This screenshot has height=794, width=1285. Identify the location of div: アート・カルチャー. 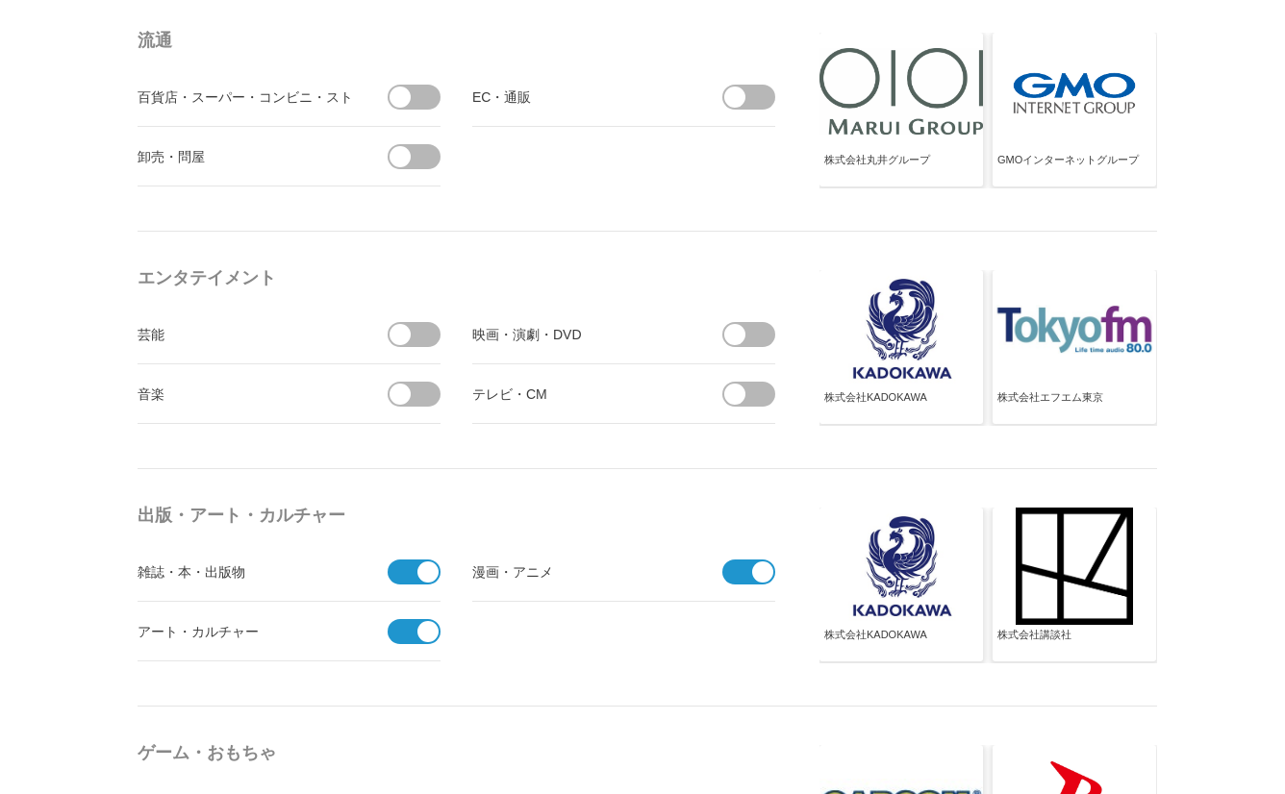
(245, 631).